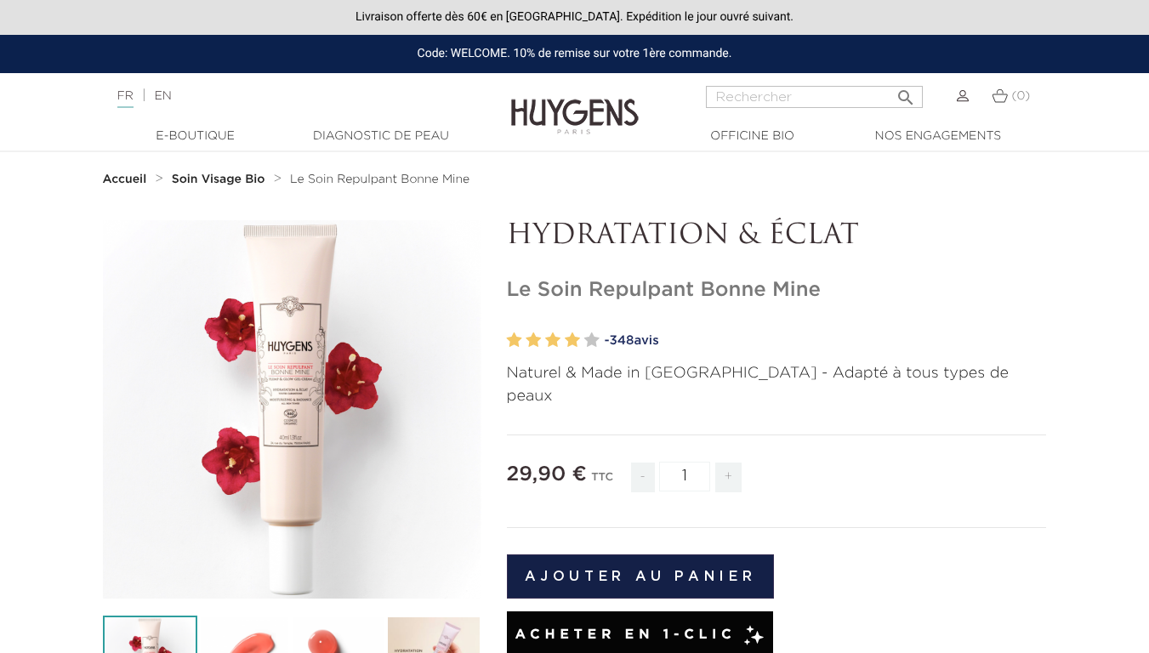  I want to click on img: Huygens, so click(575, 104).